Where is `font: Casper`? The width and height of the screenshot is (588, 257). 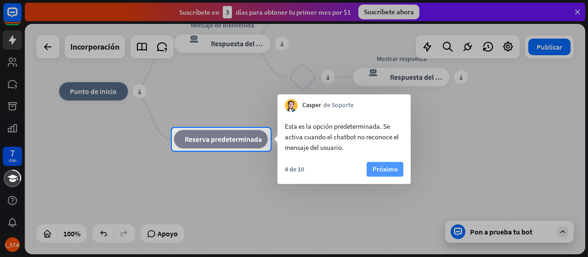
font: Casper is located at coordinates (312, 105).